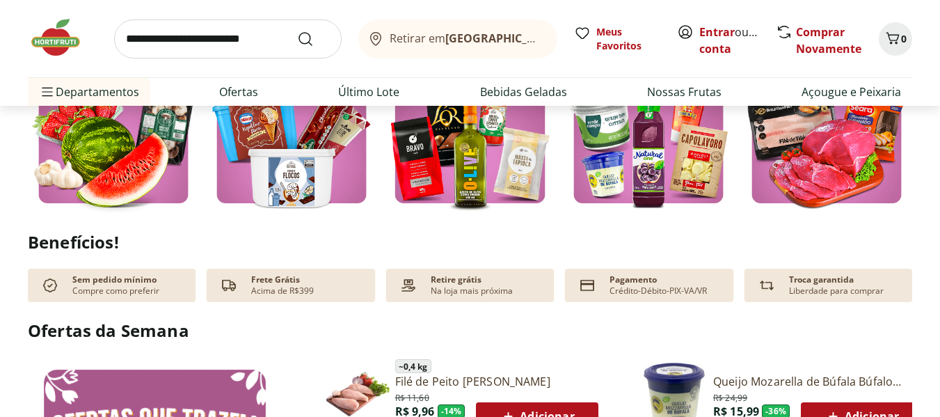  What do you see at coordinates (633, 280) in the screenshot?
I see `p: Pagamento` at bounding box center [633, 280].